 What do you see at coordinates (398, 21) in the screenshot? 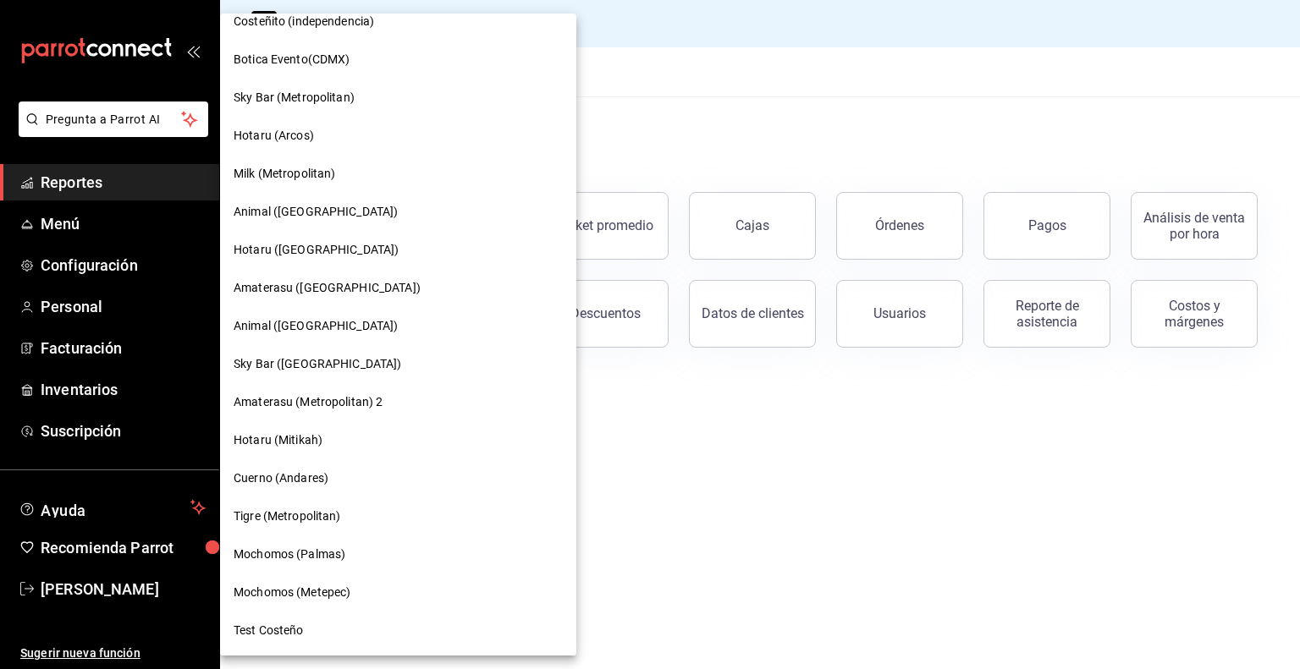
I see `div: Costeñito (independencia)` at bounding box center [398, 21].